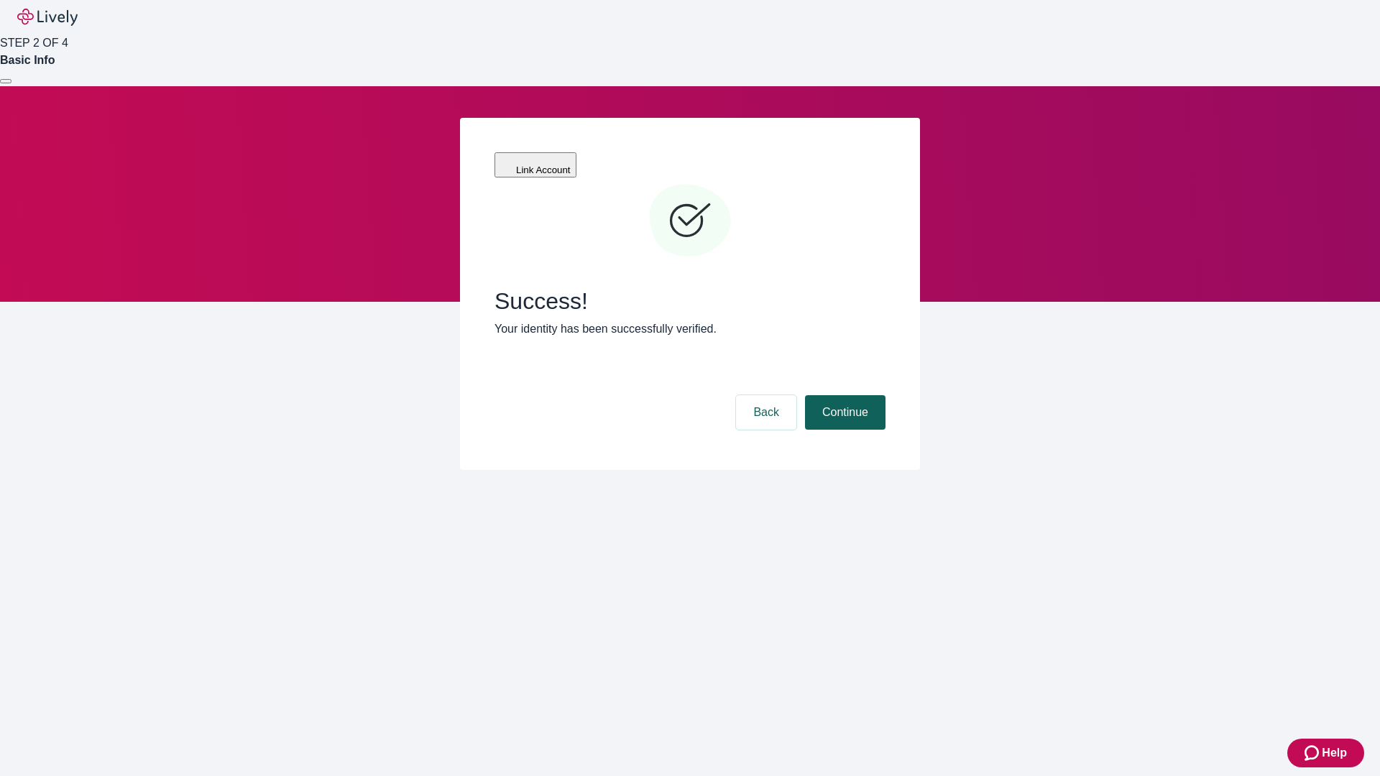 The image size is (1380, 776). What do you see at coordinates (535, 165) in the screenshot?
I see `button: Link Account` at bounding box center [535, 165].